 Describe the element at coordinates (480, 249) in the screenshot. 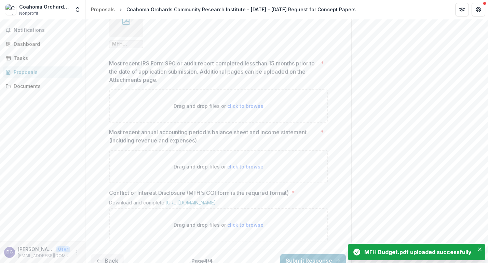

I see `button: Close` at that location.